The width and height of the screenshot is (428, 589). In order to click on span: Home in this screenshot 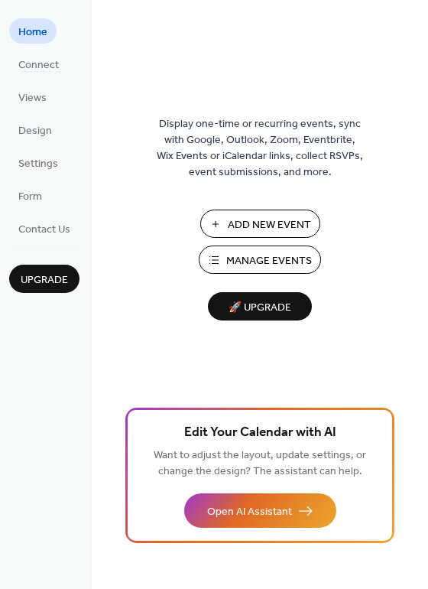, I will do `click(33, 32)`.